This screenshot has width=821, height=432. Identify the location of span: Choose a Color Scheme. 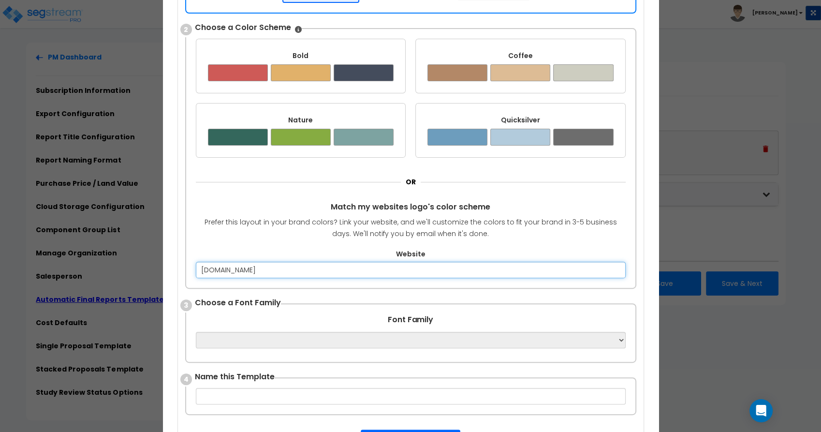
(243, 28).